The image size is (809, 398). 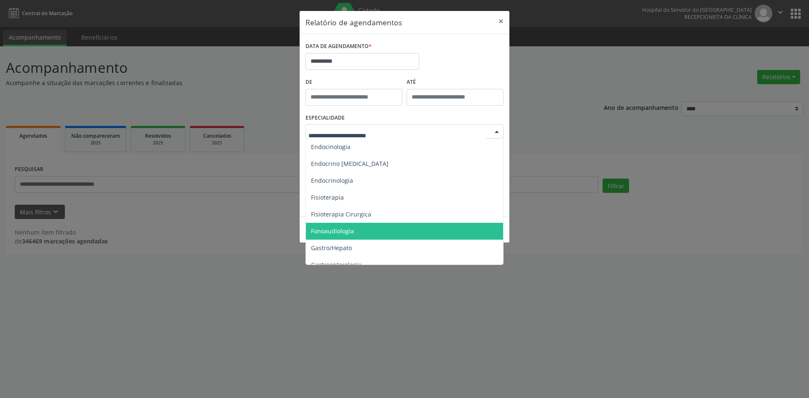 I want to click on h5: Relatório de agendamentos, so click(x=354, y=22).